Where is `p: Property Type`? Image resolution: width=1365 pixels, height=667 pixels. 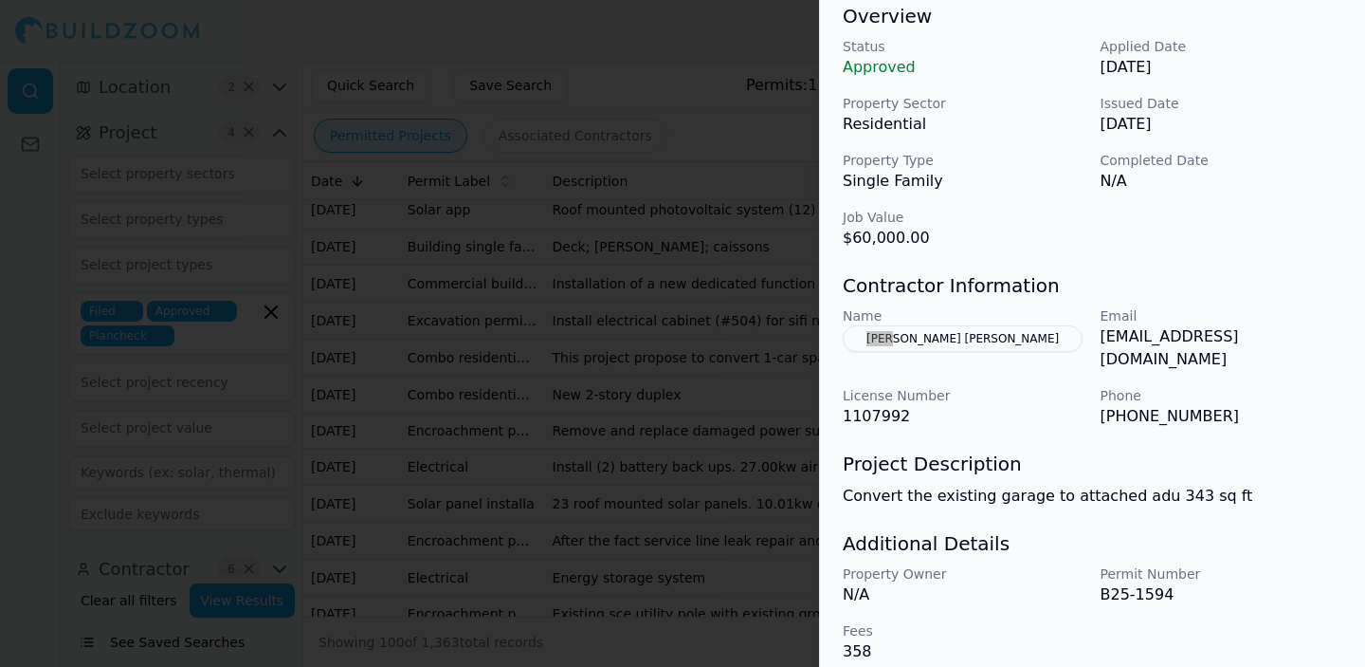
p: Property Type is located at coordinates (964, 160).